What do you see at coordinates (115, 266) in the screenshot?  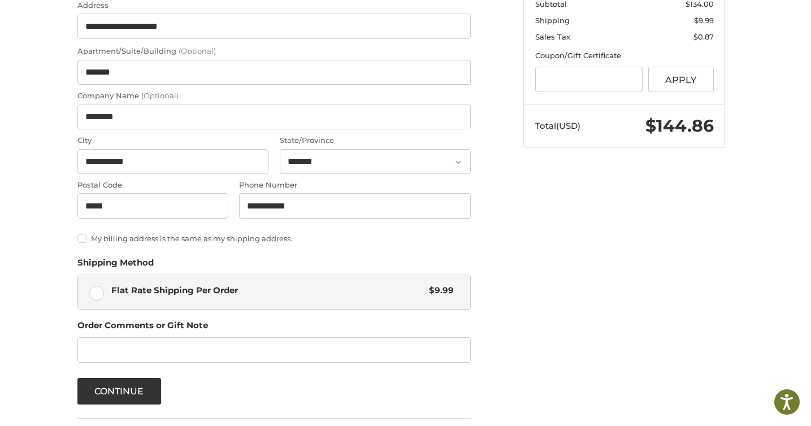 I see `legend: Shipping Method` at bounding box center [115, 266].